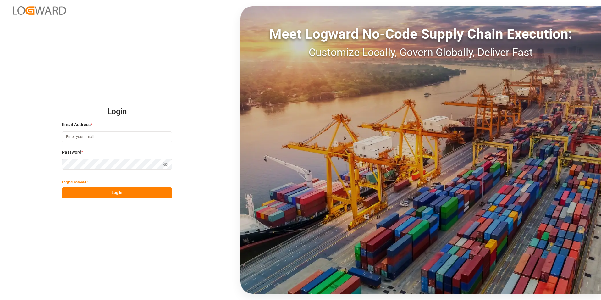 This screenshot has width=601, height=300. Describe the element at coordinates (421, 52) in the screenshot. I see `div: Customize Locally, Govern Globally, Deliver Fast` at that location.